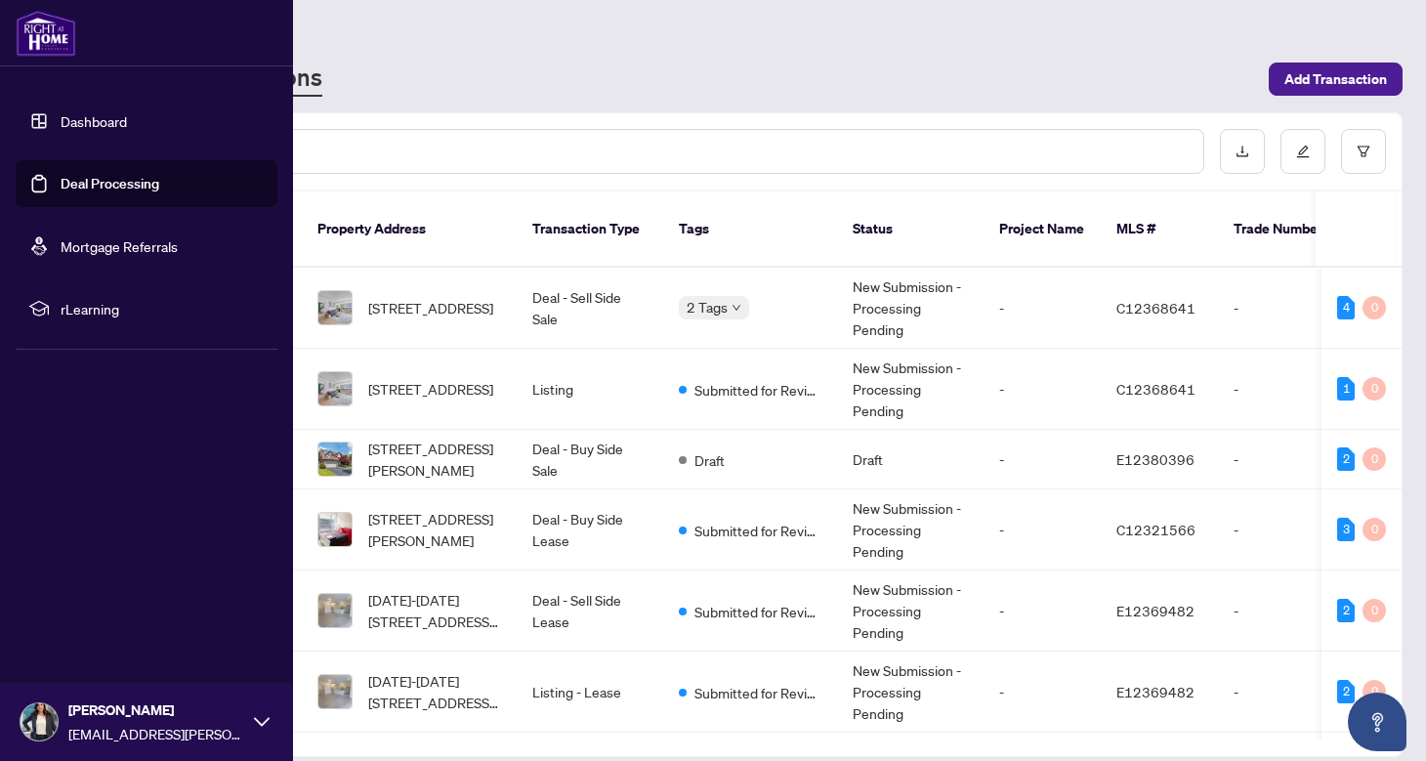 The height and width of the screenshot is (761, 1426). Describe the element at coordinates (1346, 529) in the screenshot. I see `div: 3` at that location.